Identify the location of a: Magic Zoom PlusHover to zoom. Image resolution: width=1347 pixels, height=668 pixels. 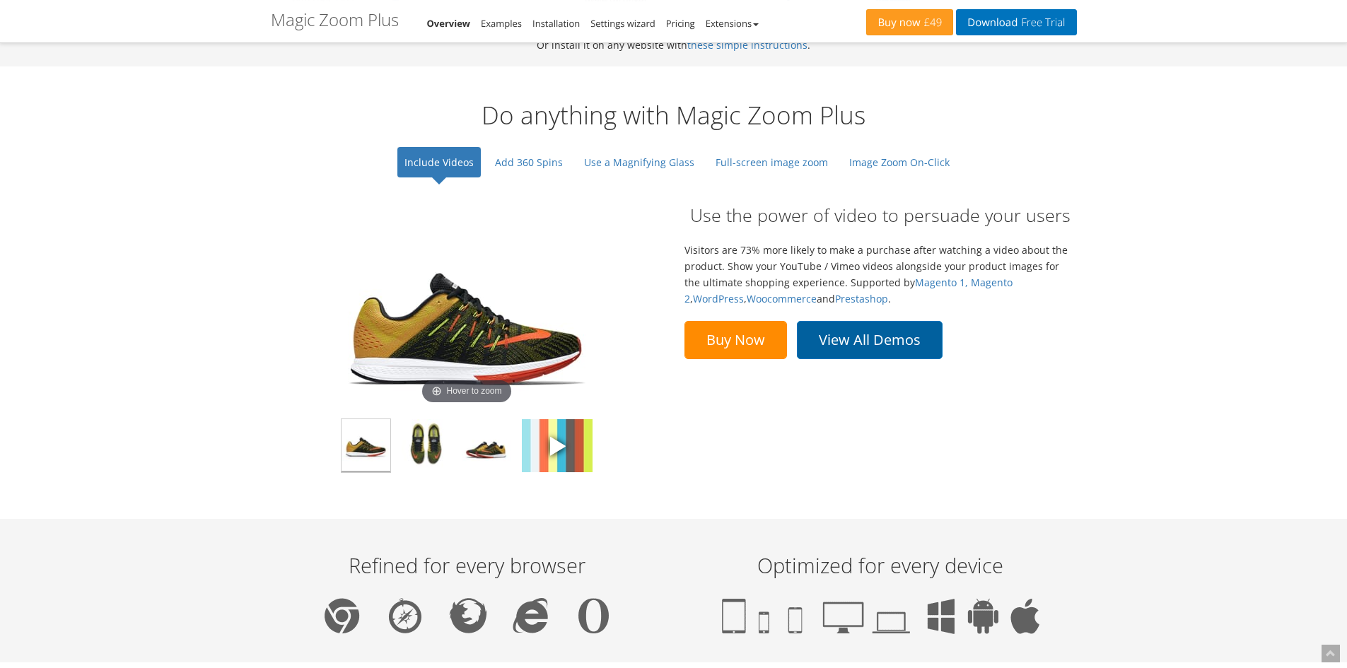
(467, 309).